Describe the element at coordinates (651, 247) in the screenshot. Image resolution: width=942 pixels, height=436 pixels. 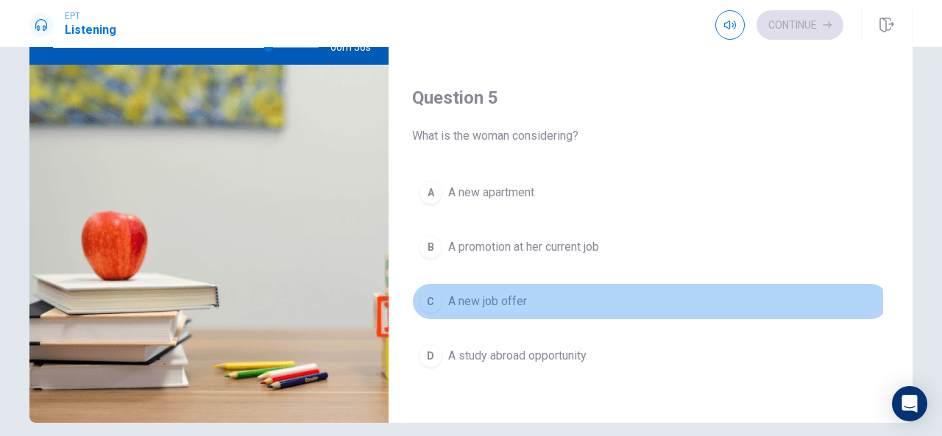
I see `button: BA promotion at her current job` at that location.